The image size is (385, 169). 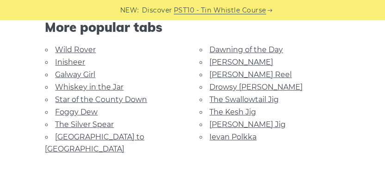 What do you see at coordinates (129, 10) in the screenshot?
I see `span: NEW:` at bounding box center [129, 10].